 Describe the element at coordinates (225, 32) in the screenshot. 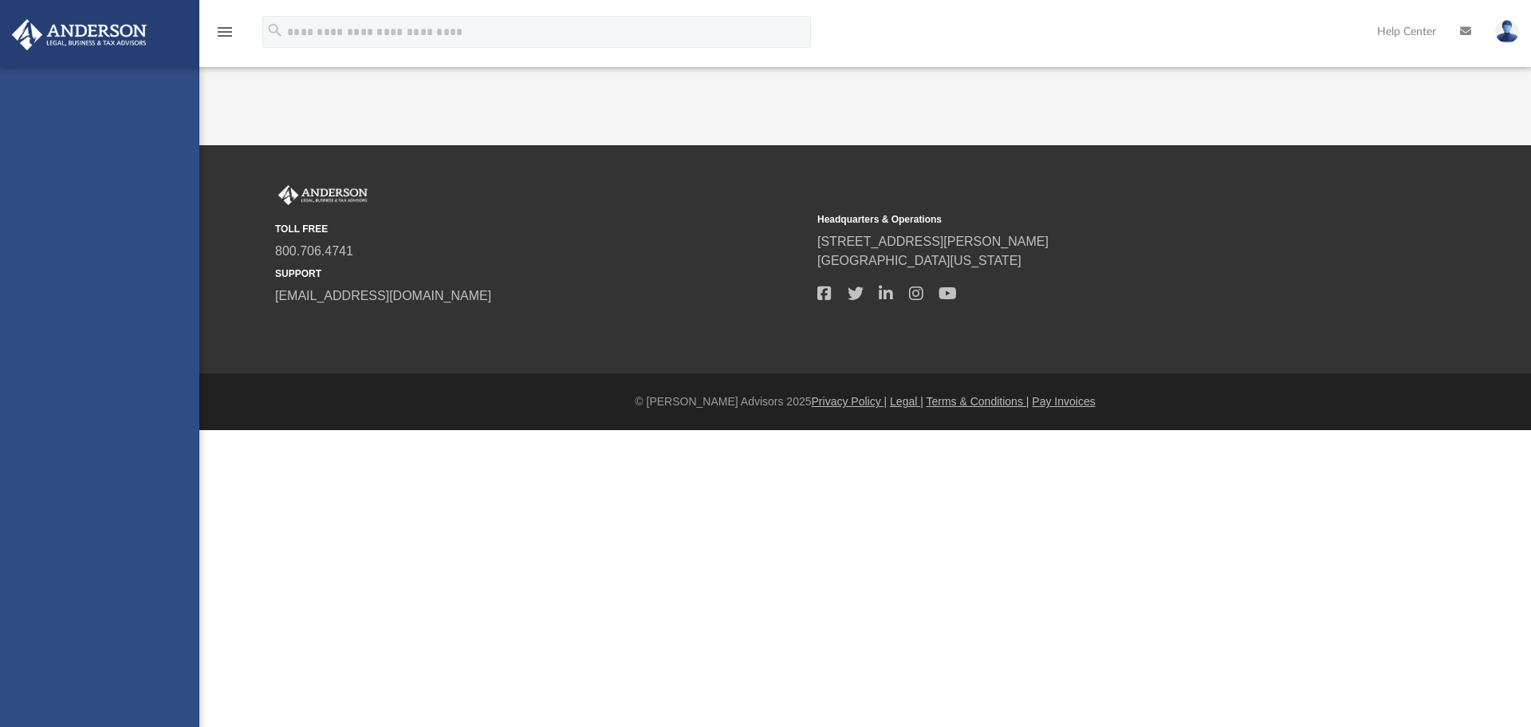

I see `i: menu` at that location.